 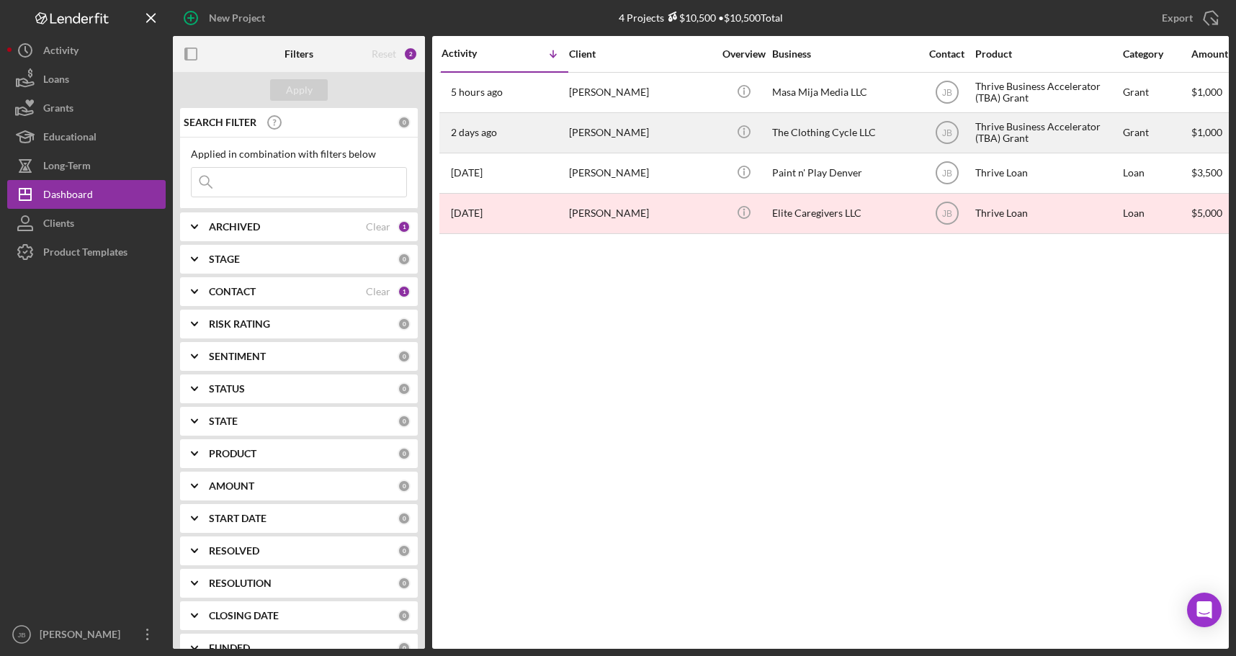 I want to click on b: CONTACT, so click(x=232, y=292).